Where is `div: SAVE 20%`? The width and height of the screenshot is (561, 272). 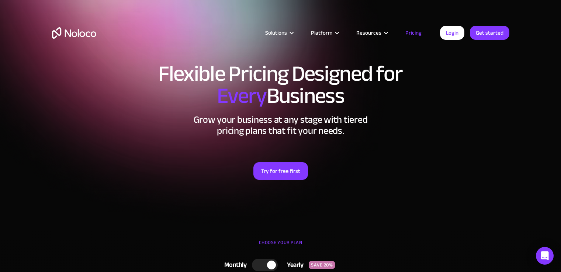 div: SAVE 20% is located at coordinates (321, 265).